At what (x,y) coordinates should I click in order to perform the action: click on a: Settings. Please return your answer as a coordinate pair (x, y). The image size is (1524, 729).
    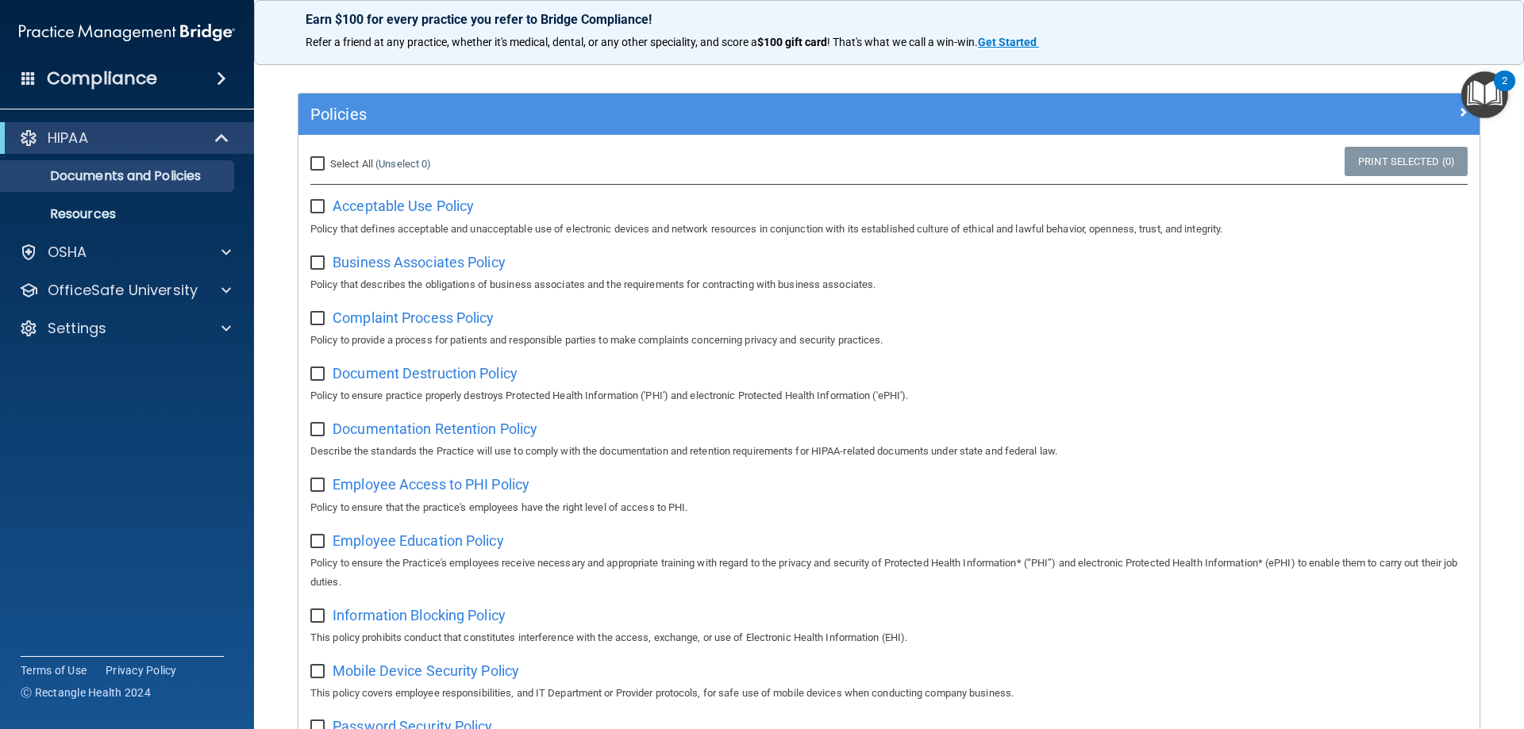
    Looking at the image, I should click on (125, 329).